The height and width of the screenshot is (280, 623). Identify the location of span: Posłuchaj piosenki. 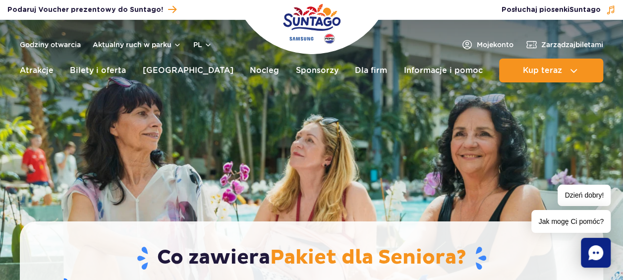
(551, 10).